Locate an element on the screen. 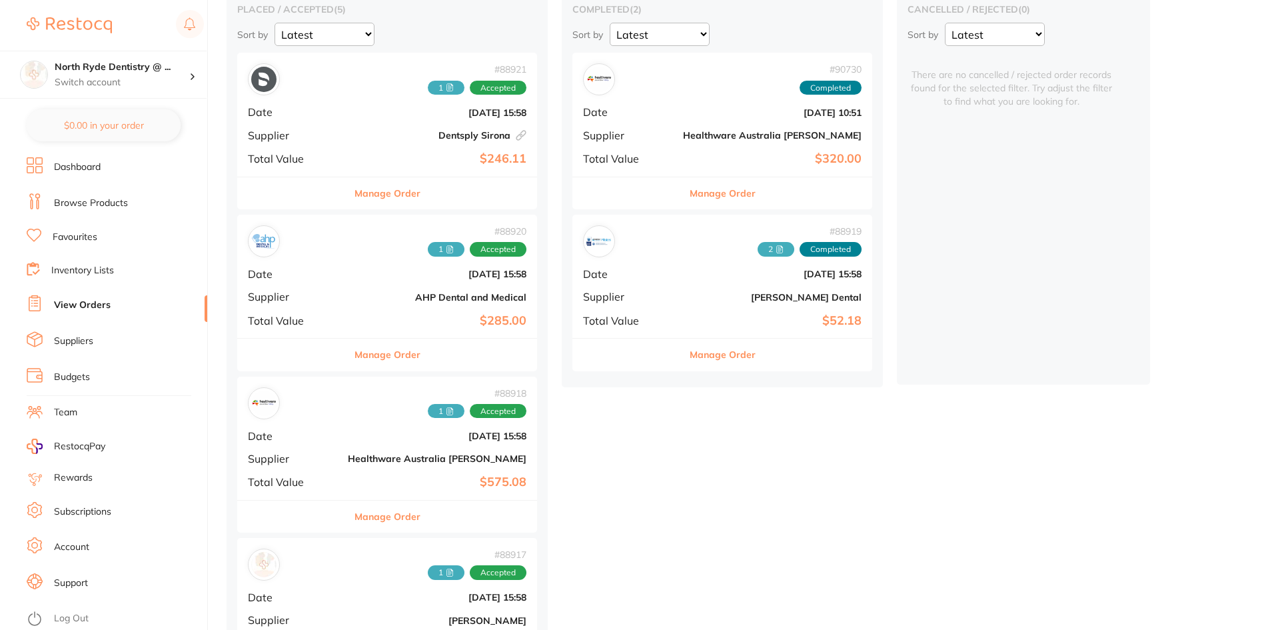 The image size is (1276, 630). a: Inventory Lists is located at coordinates (83, 271).